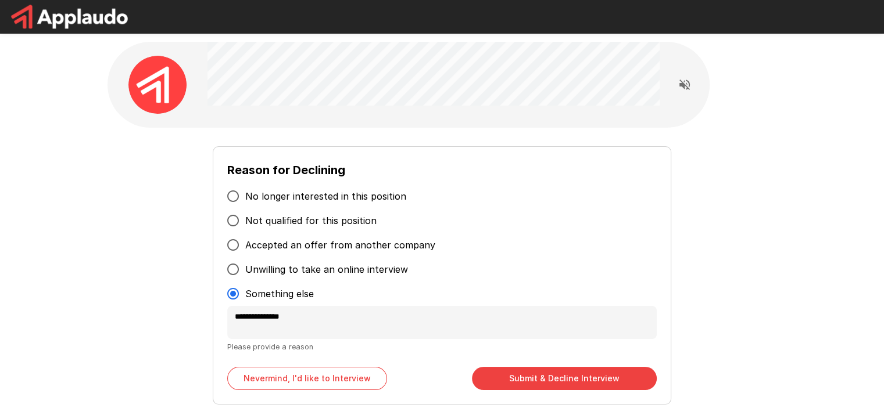 This screenshot has height=408, width=884. Describe the element at coordinates (279, 294) in the screenshot. I see `span: Something else` at that location.